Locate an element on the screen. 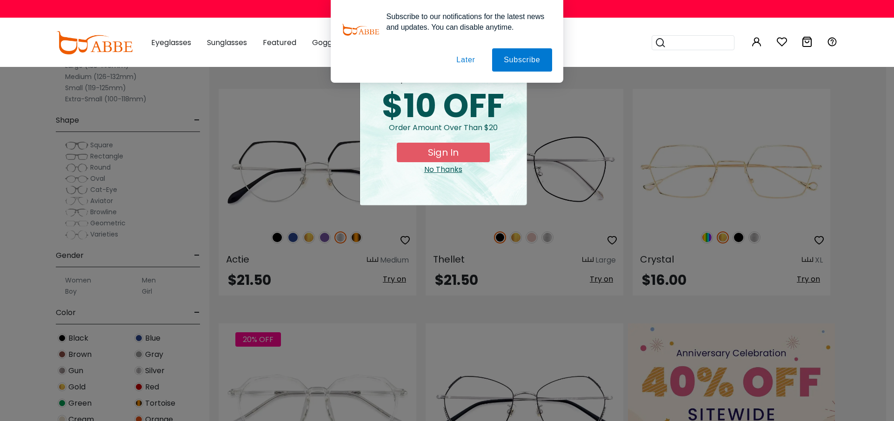 The image size is (894, 421). button: Close is located at coordinates (513, 80).